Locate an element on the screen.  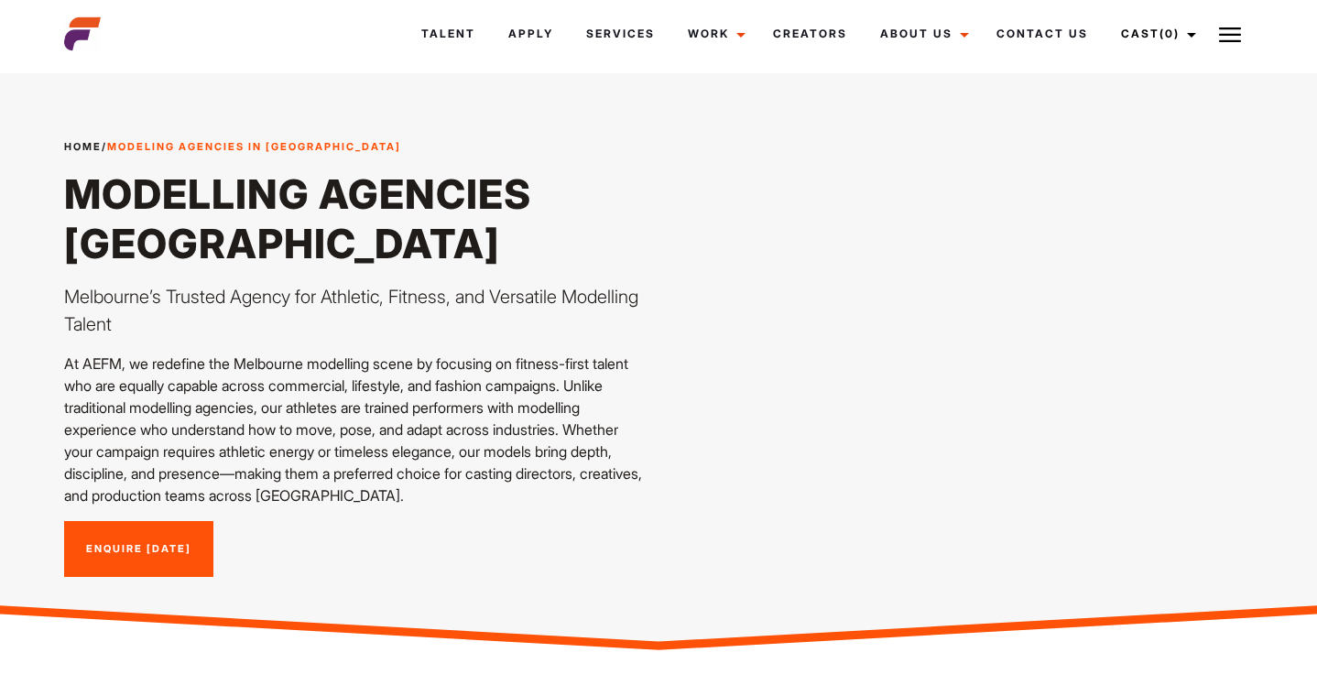
a: Apply is located at coordinates (530, 34).